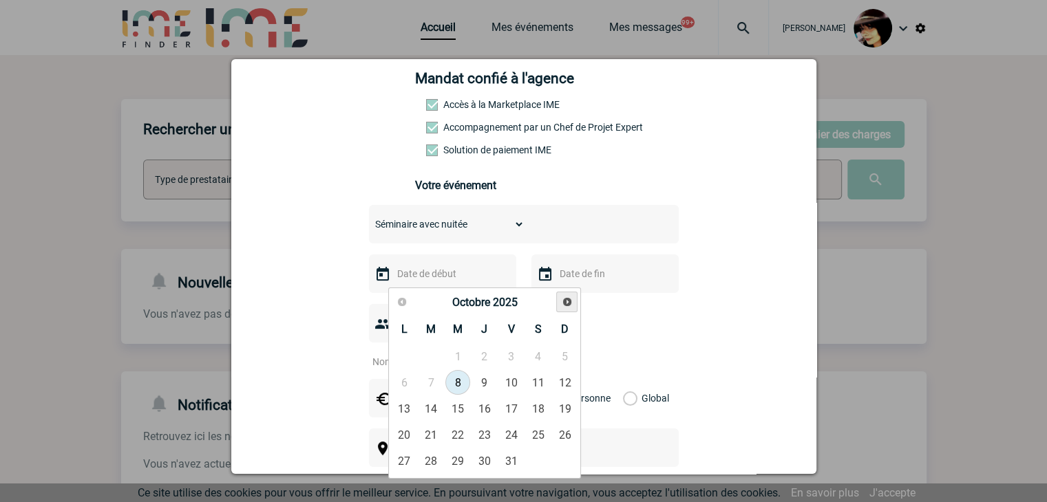 The height and width of the screenshot is (502, 1047). Describe the element at coordinates (484, 409) in the screenshot. I see `a: 16` at that location.